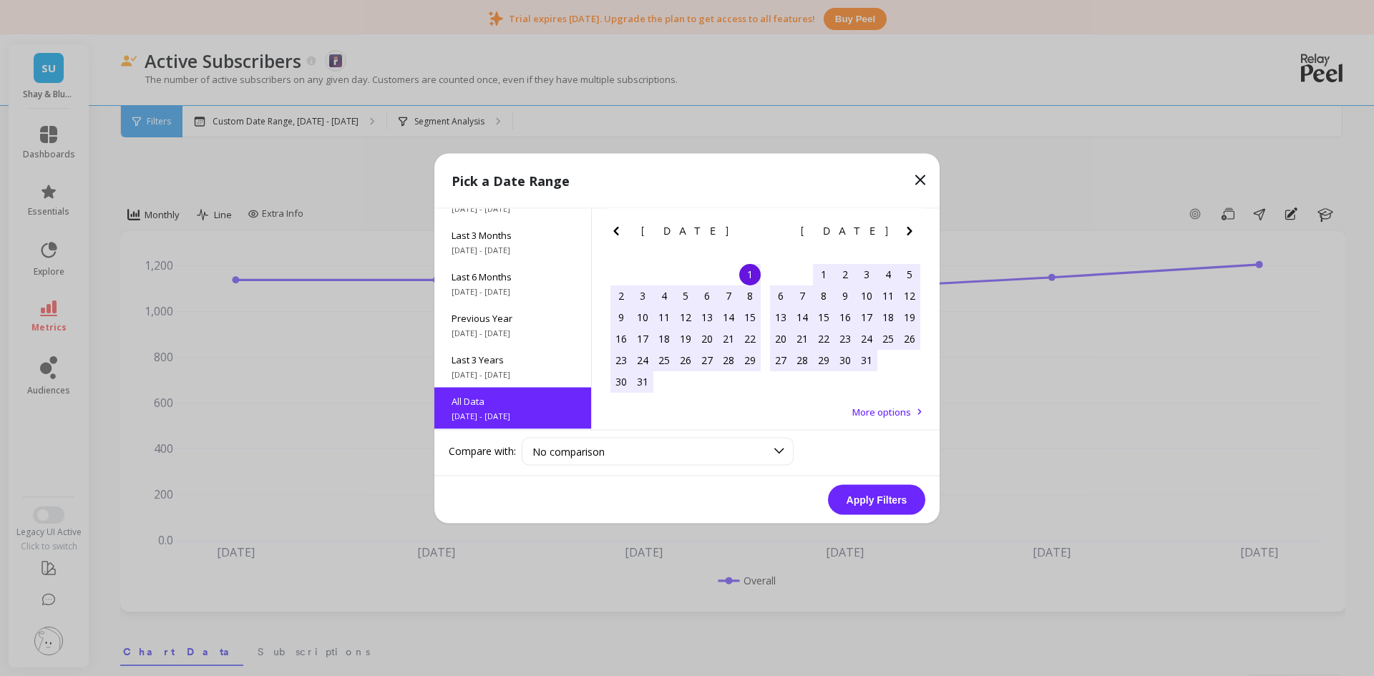  What do you see at coordinates (802, 339) in the screenshot?
I see `div: Choose Monday, August 21st, 2017` at bounding box center [802, 339].